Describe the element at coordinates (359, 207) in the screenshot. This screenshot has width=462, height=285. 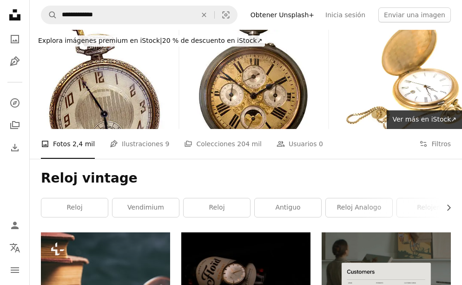
I see `a: reloj analogo` at that location.